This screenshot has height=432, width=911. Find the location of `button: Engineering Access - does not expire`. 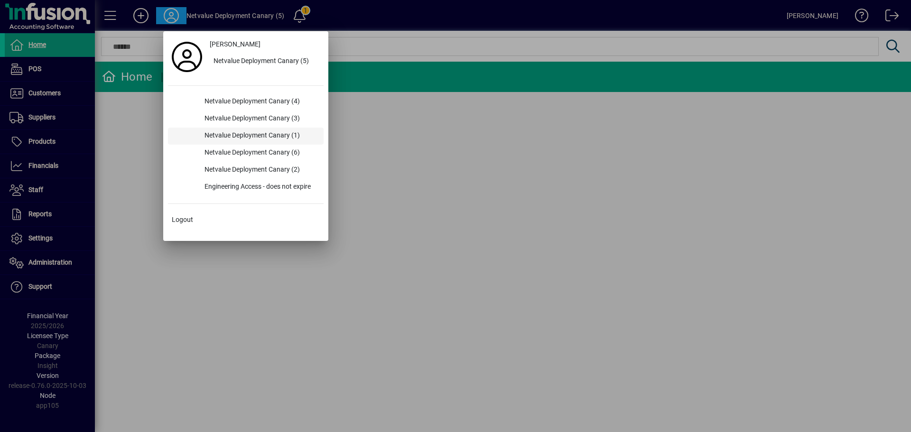

button: Engineering Access - does not expire is located at coordinates (246, 187).